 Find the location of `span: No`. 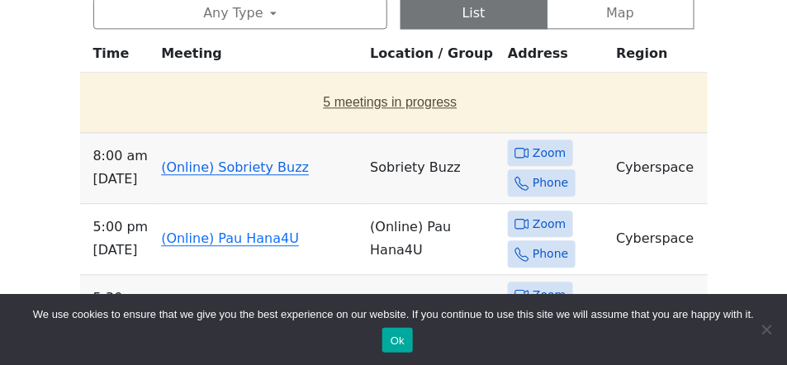

span: No is located at coordinates (766, 330).